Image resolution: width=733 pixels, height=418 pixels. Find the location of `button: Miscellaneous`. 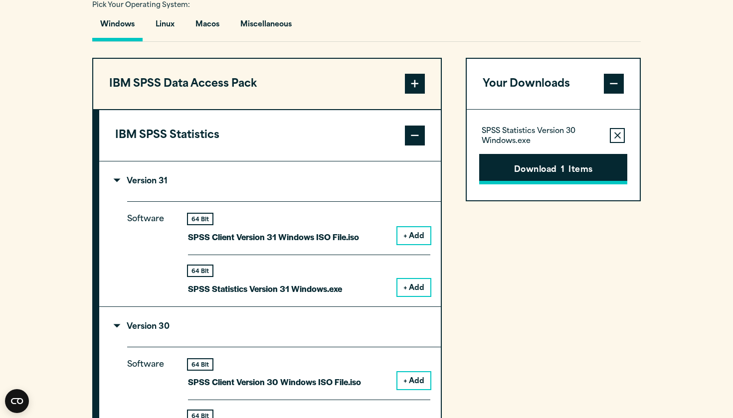

button: Miscellaneous is located at coordinates (266, 27).